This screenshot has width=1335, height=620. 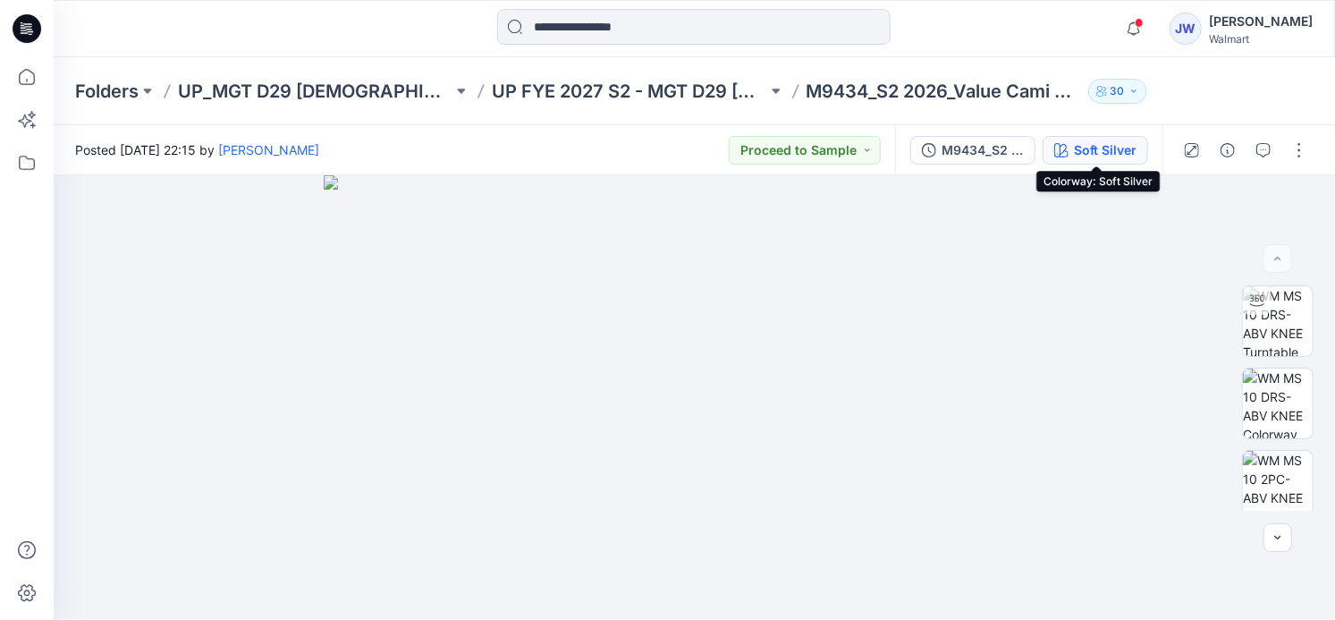 I want to click on div: Walmart, so click(x=1261, y=38).